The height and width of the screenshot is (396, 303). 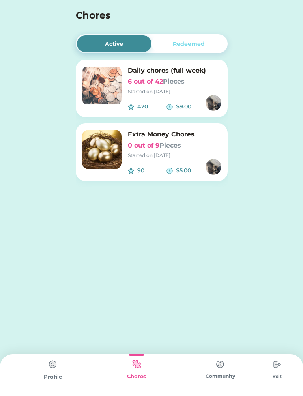 I want to click on div: Active, so click(x=114, y=44).